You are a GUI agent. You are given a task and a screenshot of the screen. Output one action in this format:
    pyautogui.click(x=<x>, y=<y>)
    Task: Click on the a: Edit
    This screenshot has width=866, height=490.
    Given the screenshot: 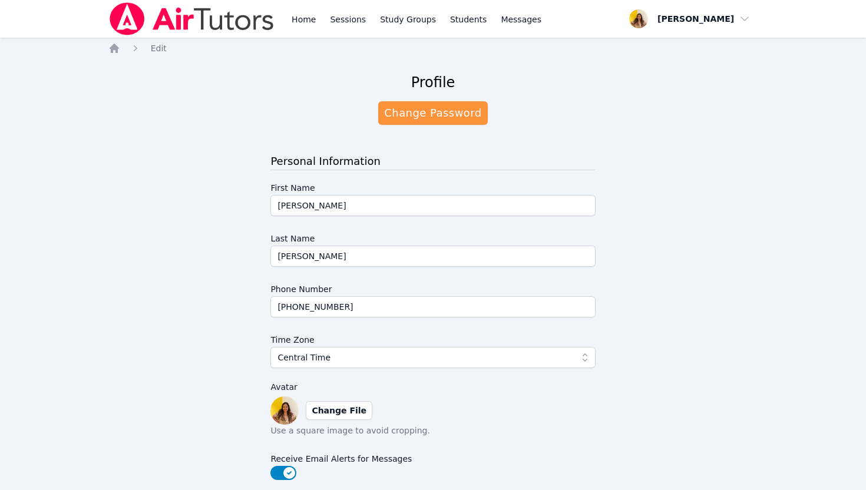 What is the action you would take?
    pyautogui.click(x=159, y=48)
    